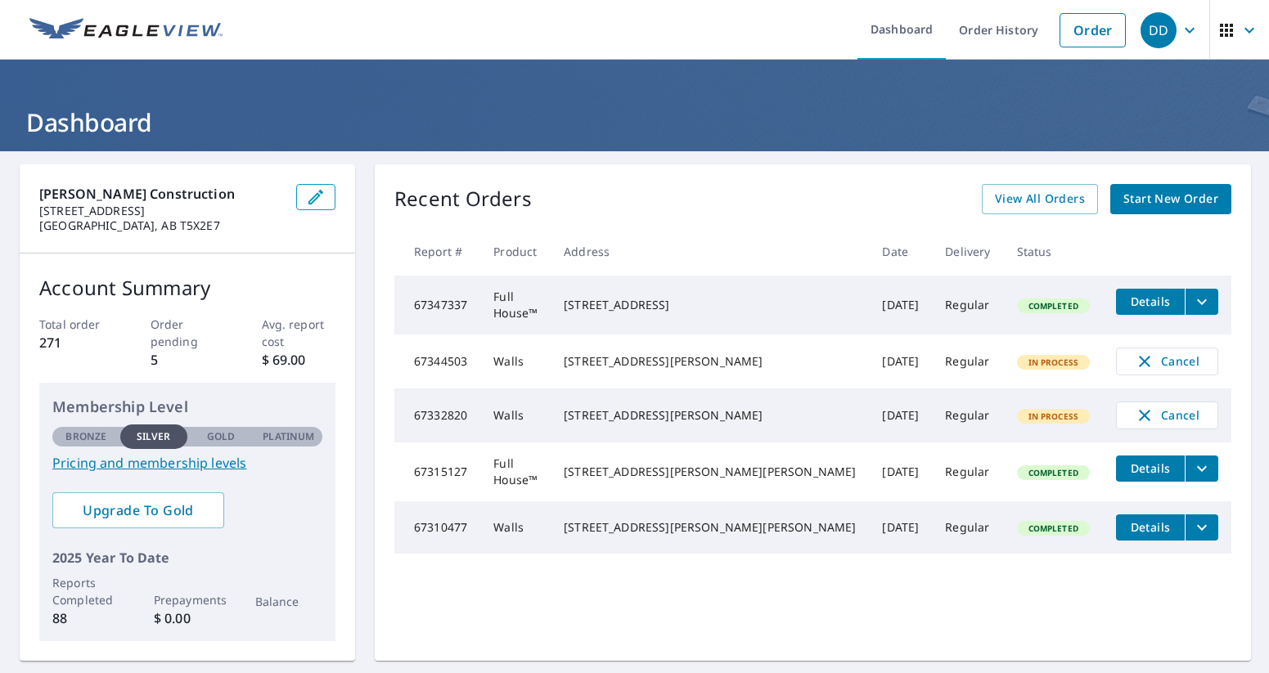 This screenshot has height=673, width=1269. I want to click on p: 5, so click(187, 360).